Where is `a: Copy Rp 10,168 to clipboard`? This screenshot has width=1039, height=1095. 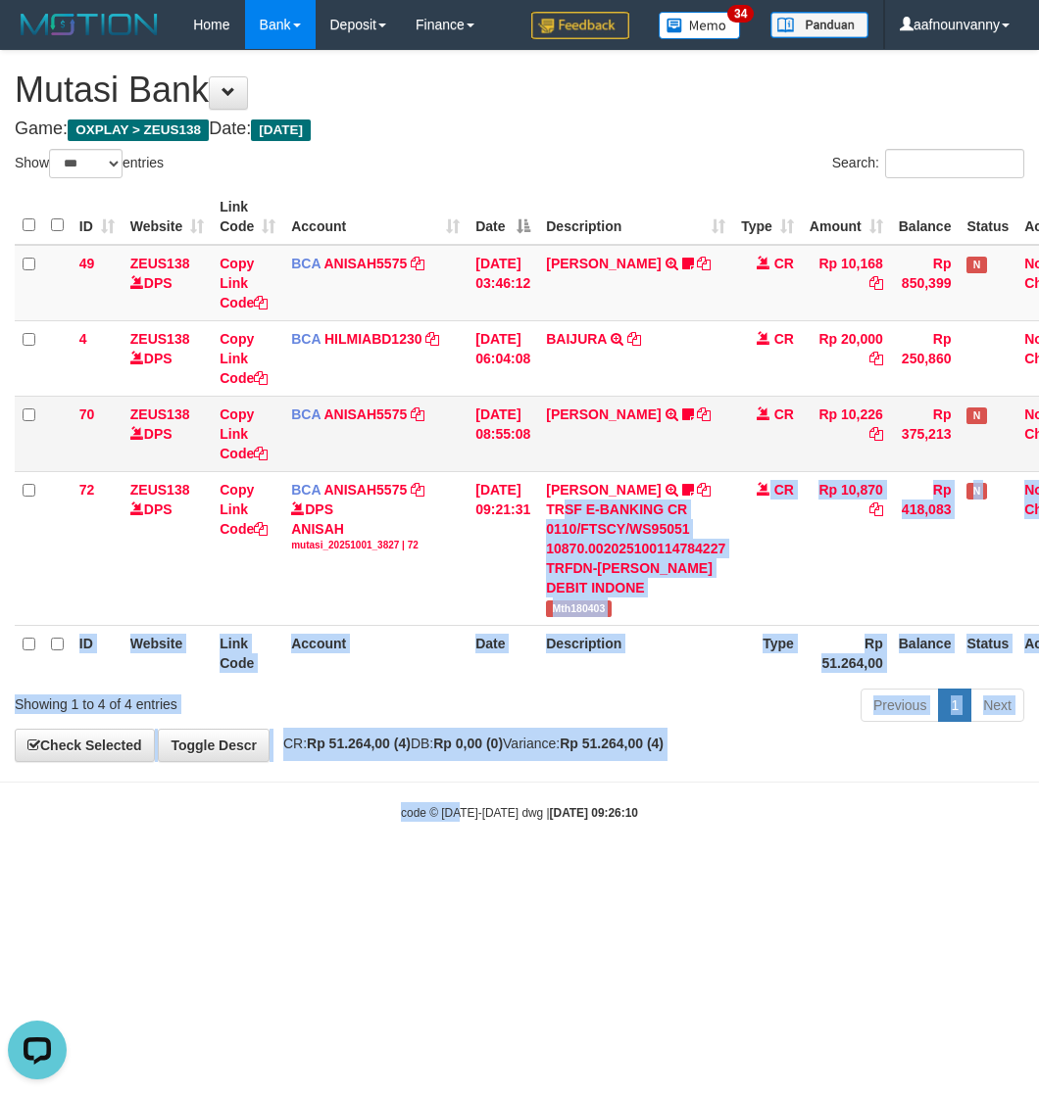 a: Copy Rp 10,168 to clipboard is located at coordinates (876, 283).